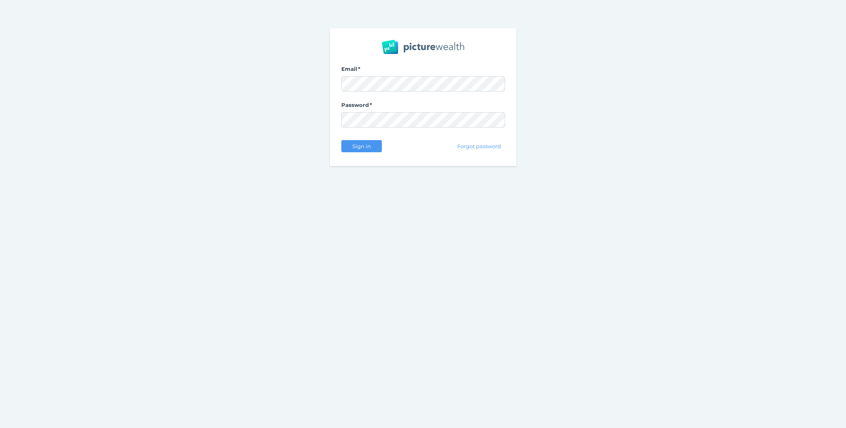  What do you see at coordinates (479, 146) in the screenshot?
I see `button: Forgot password` at bounding box center [479, 146].